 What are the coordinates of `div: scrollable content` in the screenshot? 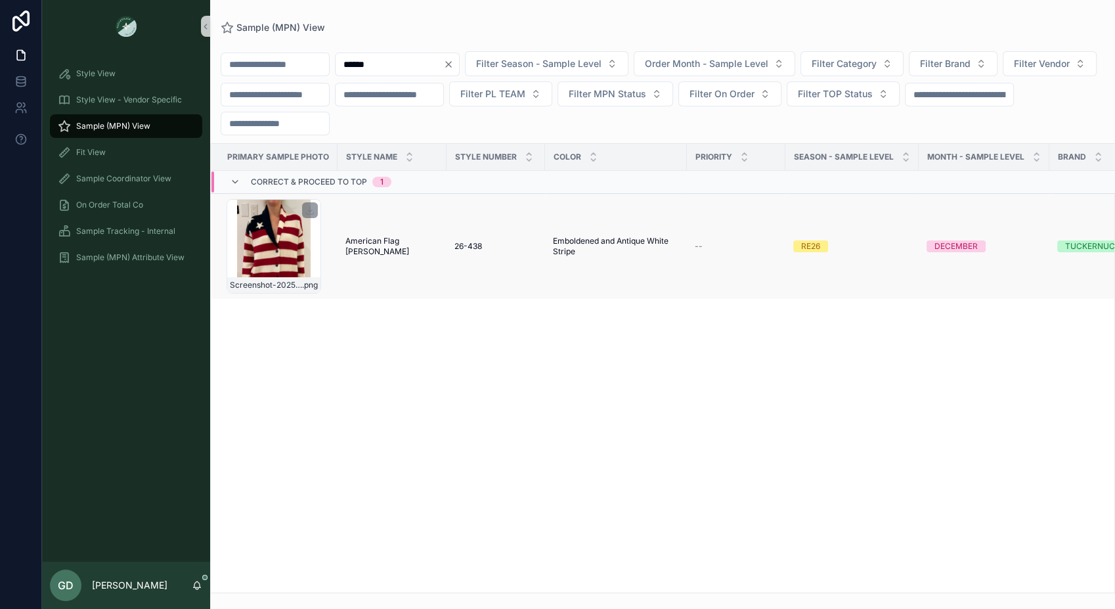 It's located at (126, 169).